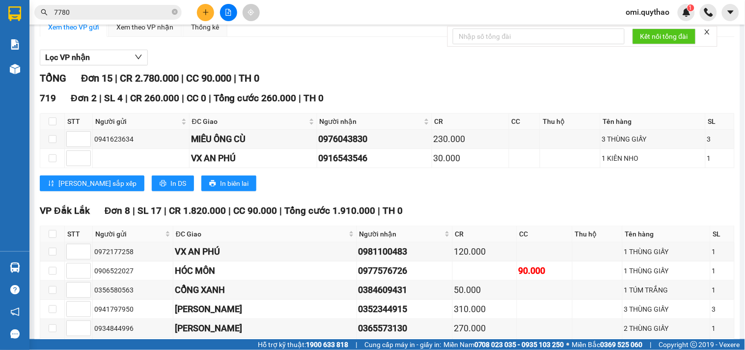 The width and height of the screenshot is (745, 350). What do you see at coordinates (327, 344) in the screenshot?
I see `strong: 1900 633 818` at bounding box center [327, 344].